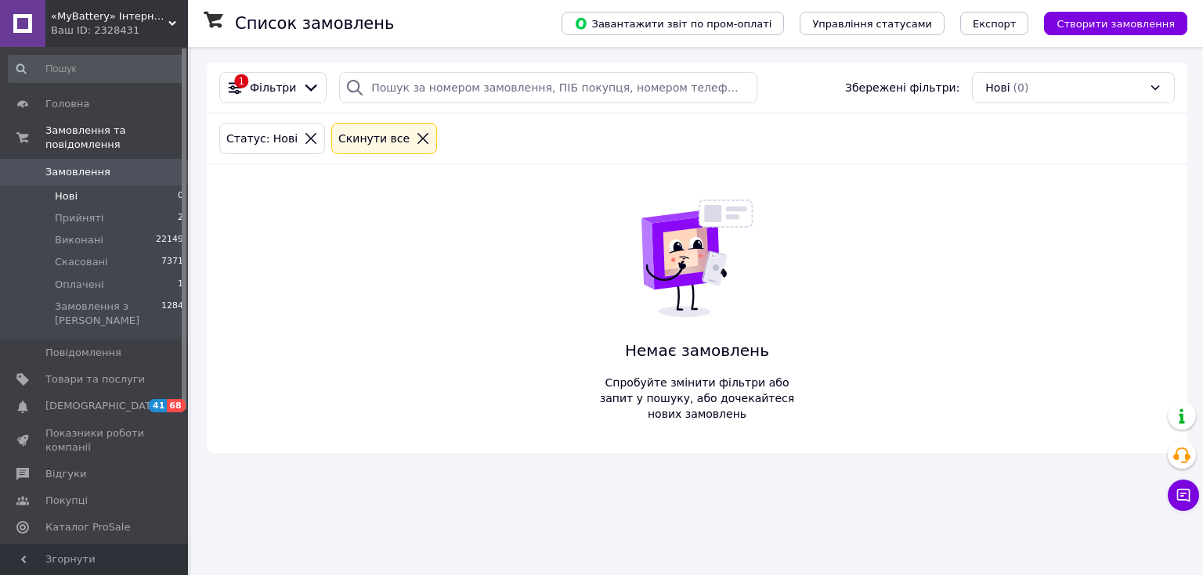 The image size is (1203, 575). What do you see at coordinates (117, 138) in the screenshot?
I see `span: Замовлення та повідомлення` at bounding box center [117, 138].